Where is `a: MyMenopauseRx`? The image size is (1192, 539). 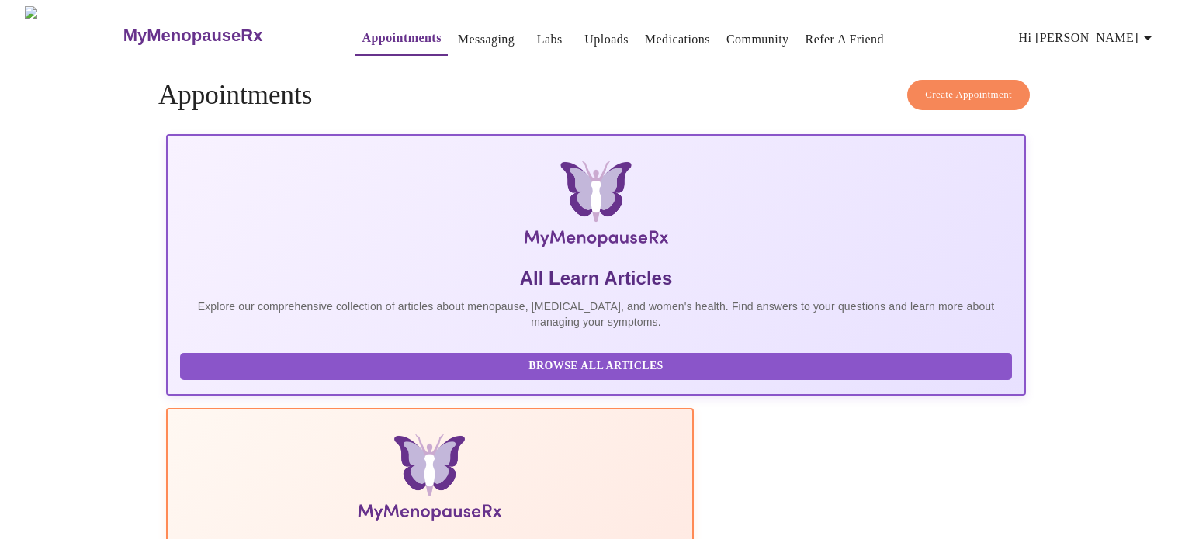
a: MyMenopauseRx is located at coordinates (223, 36).